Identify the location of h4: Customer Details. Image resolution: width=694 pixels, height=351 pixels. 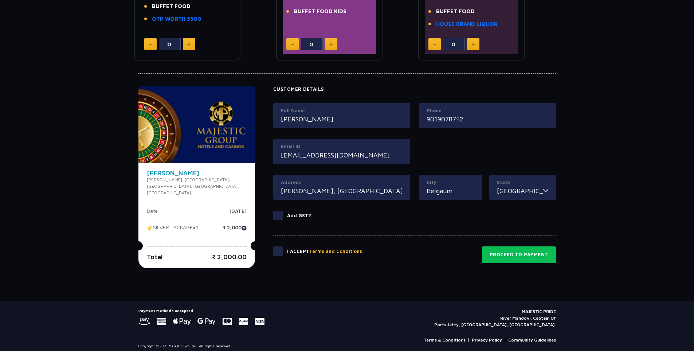
(415, 89).